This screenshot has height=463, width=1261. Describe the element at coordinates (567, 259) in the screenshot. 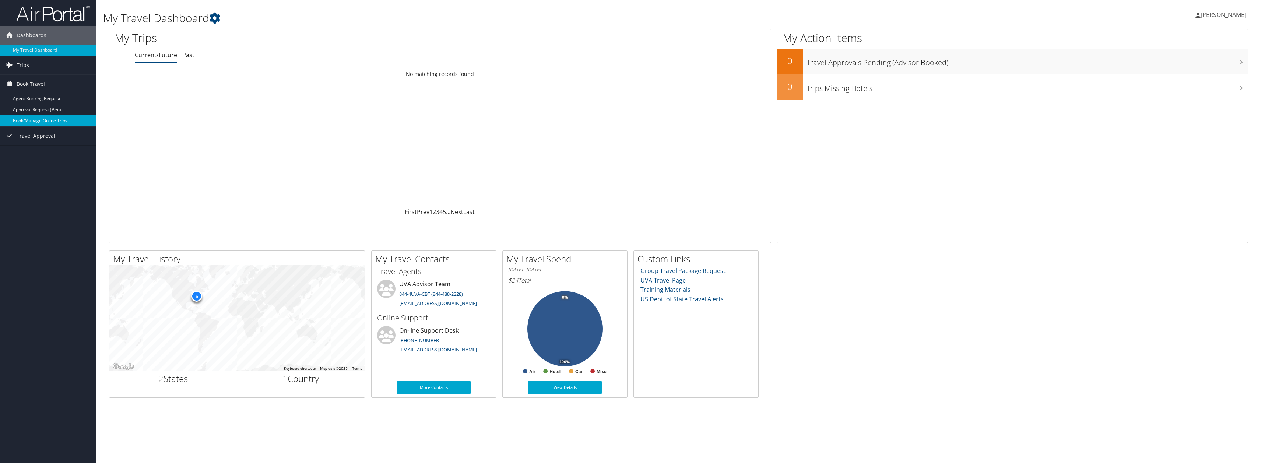

I see `h2: My Travel Spend` at that location.